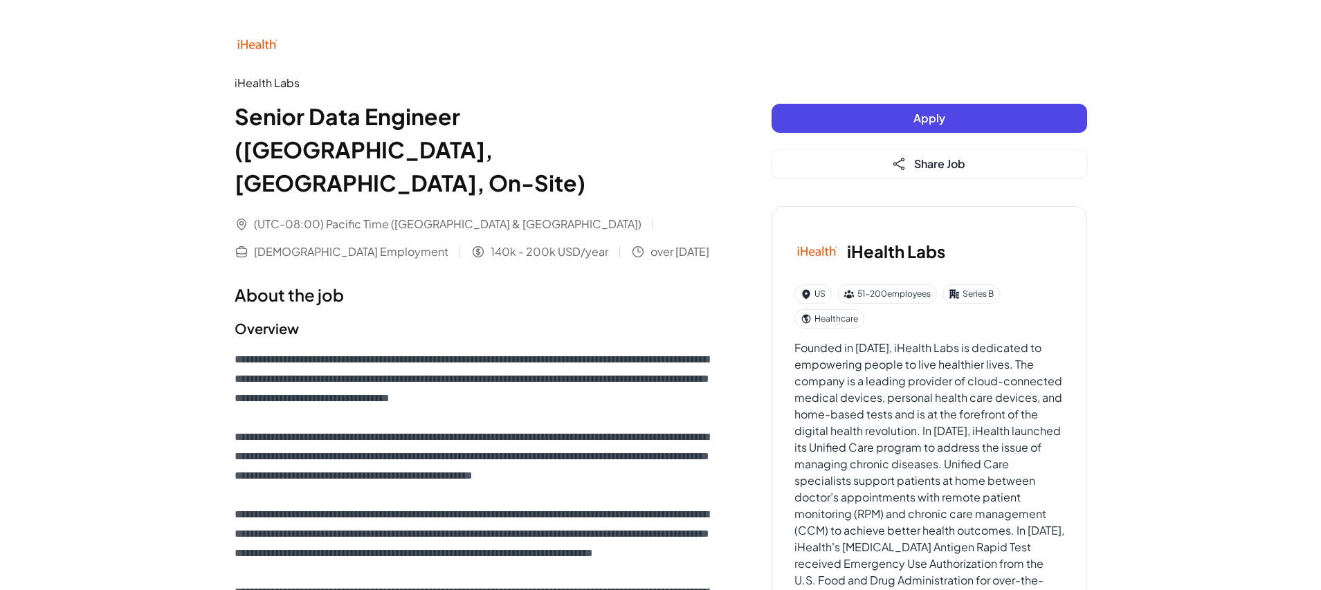 The height and width of the screenshot is (590, 1321). What do you see at coordinates (940, 163) in the screenshot?
I see `span: Share Job` at bounding box center [940, 163].